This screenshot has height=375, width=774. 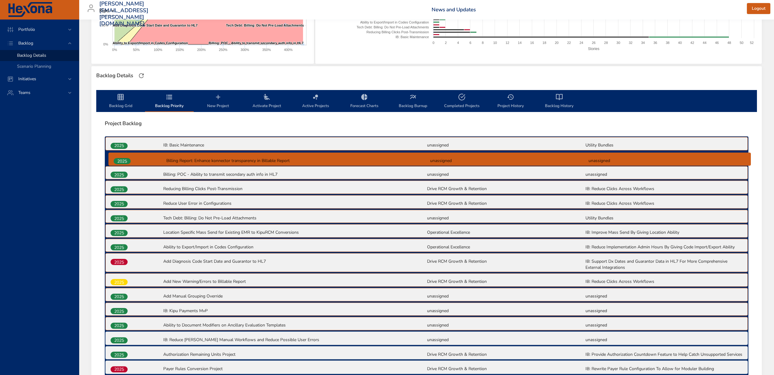 I want to click on text: 36, so click(x=656, y=43).